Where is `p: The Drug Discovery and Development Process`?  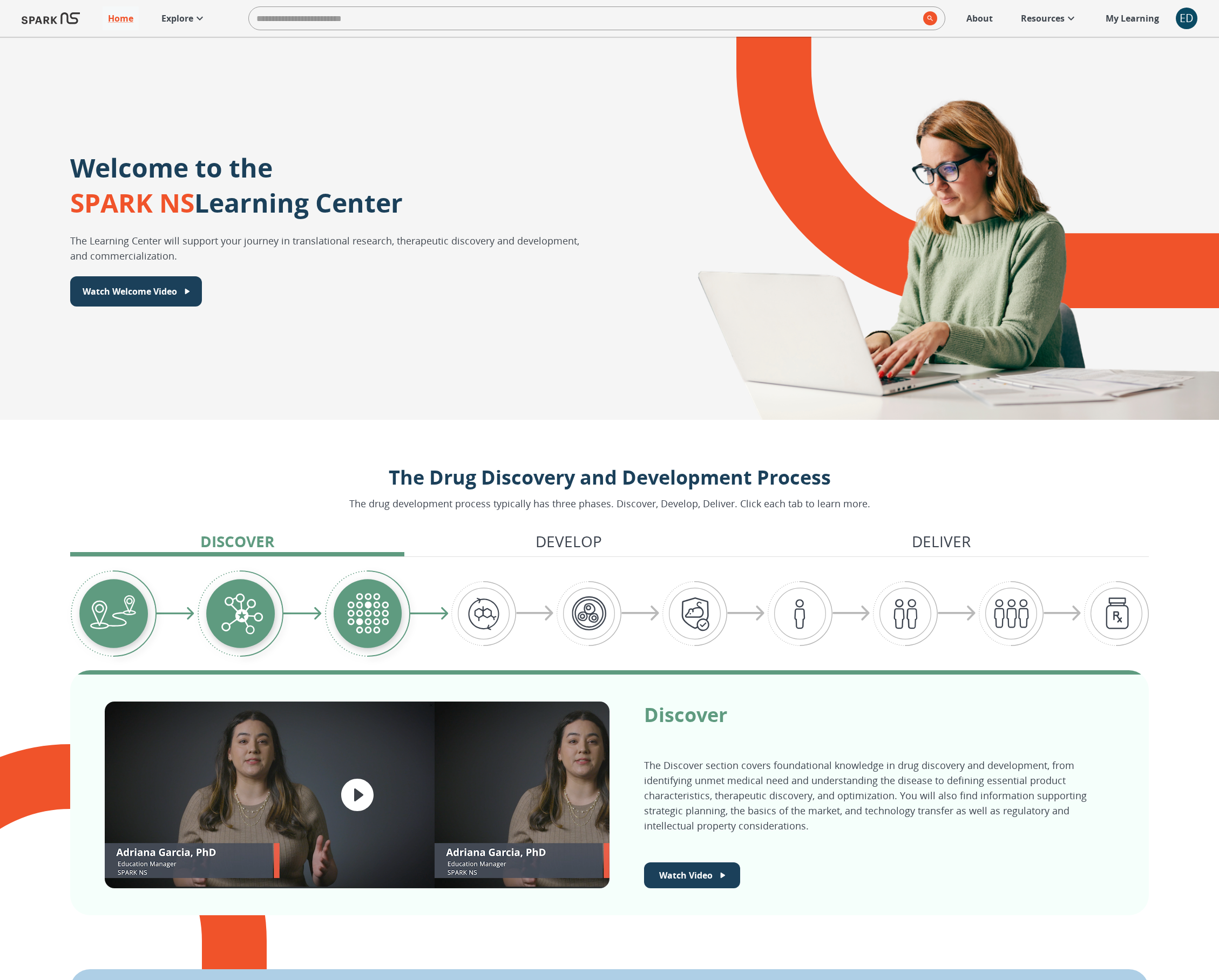
p: The Drug Discovery and Development Process is located at coordinates (610, 478).